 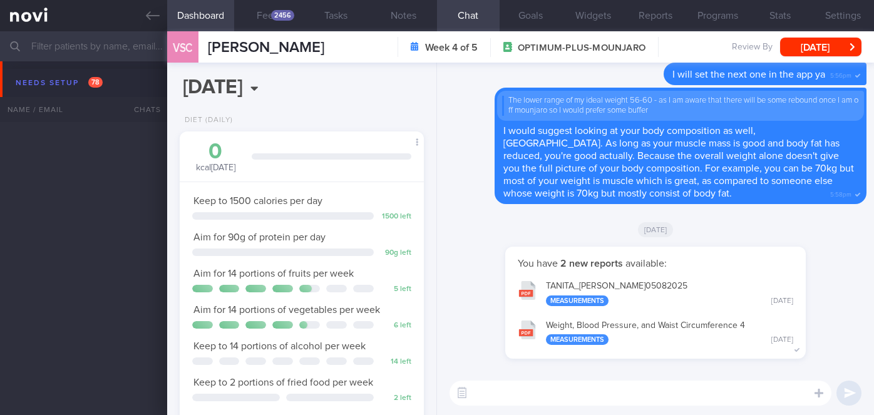 I want to click on div: VSC, so click(x=183, y=48).